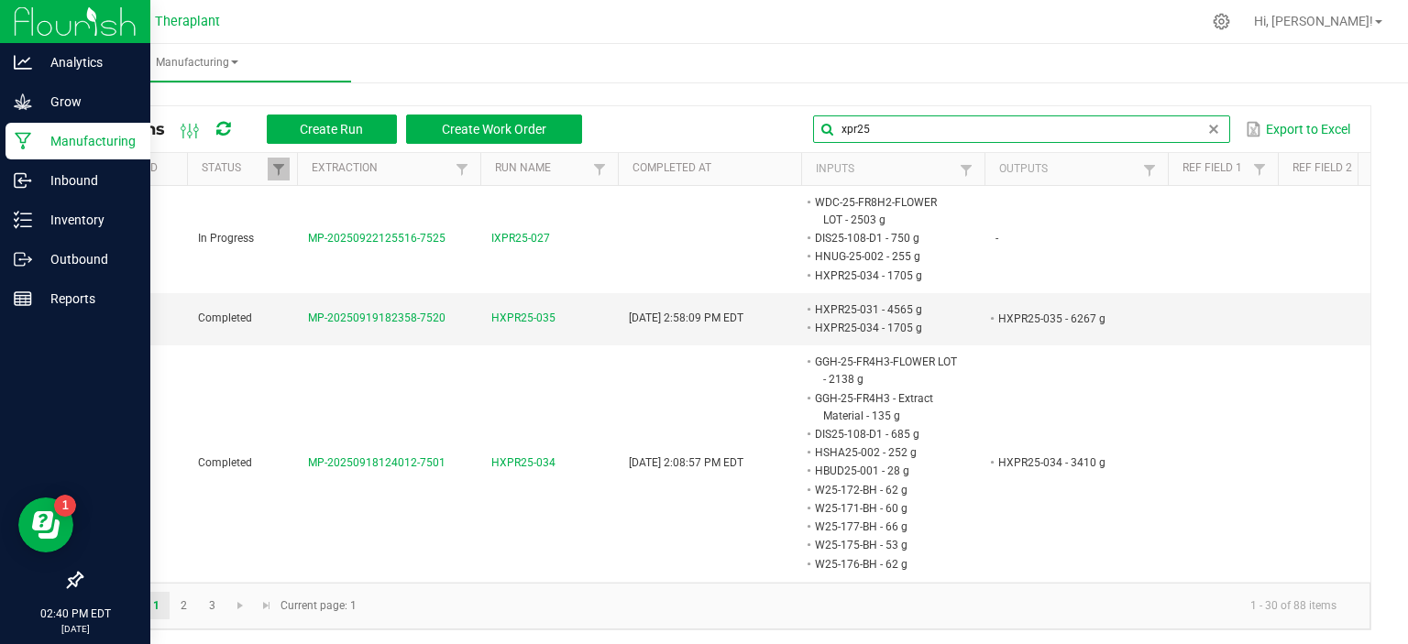  What do you see at coordinates (23, 141) in the screenshot?
I see `inline-svg: Manufacturing` at bounding box center [23, 141].